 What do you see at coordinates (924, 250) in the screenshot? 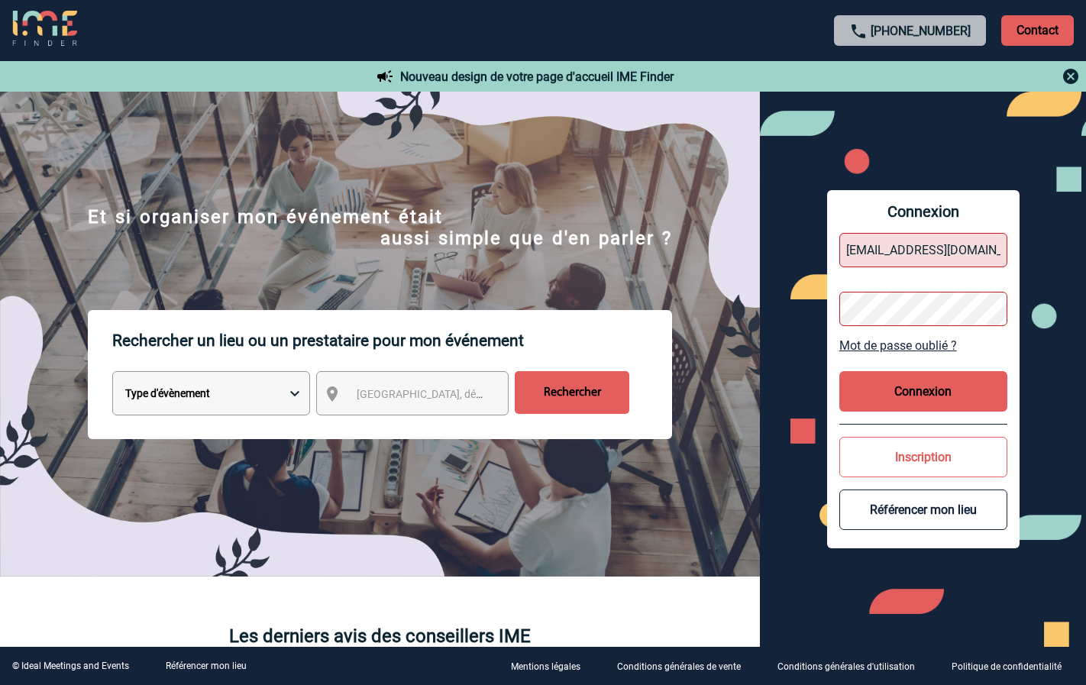
I see `input: Identifiant ou mot de passe incorrect` at bounding box center [924, 250].